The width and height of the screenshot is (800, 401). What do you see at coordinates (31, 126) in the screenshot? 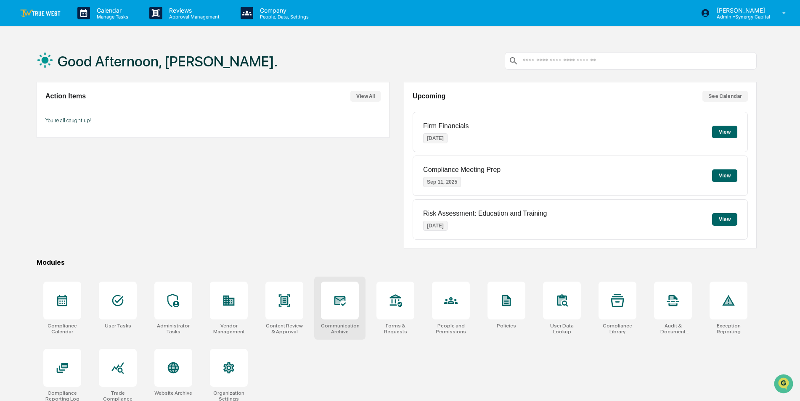
I see `a: 🔎Data Lookup` at bounding box center [31, 126].